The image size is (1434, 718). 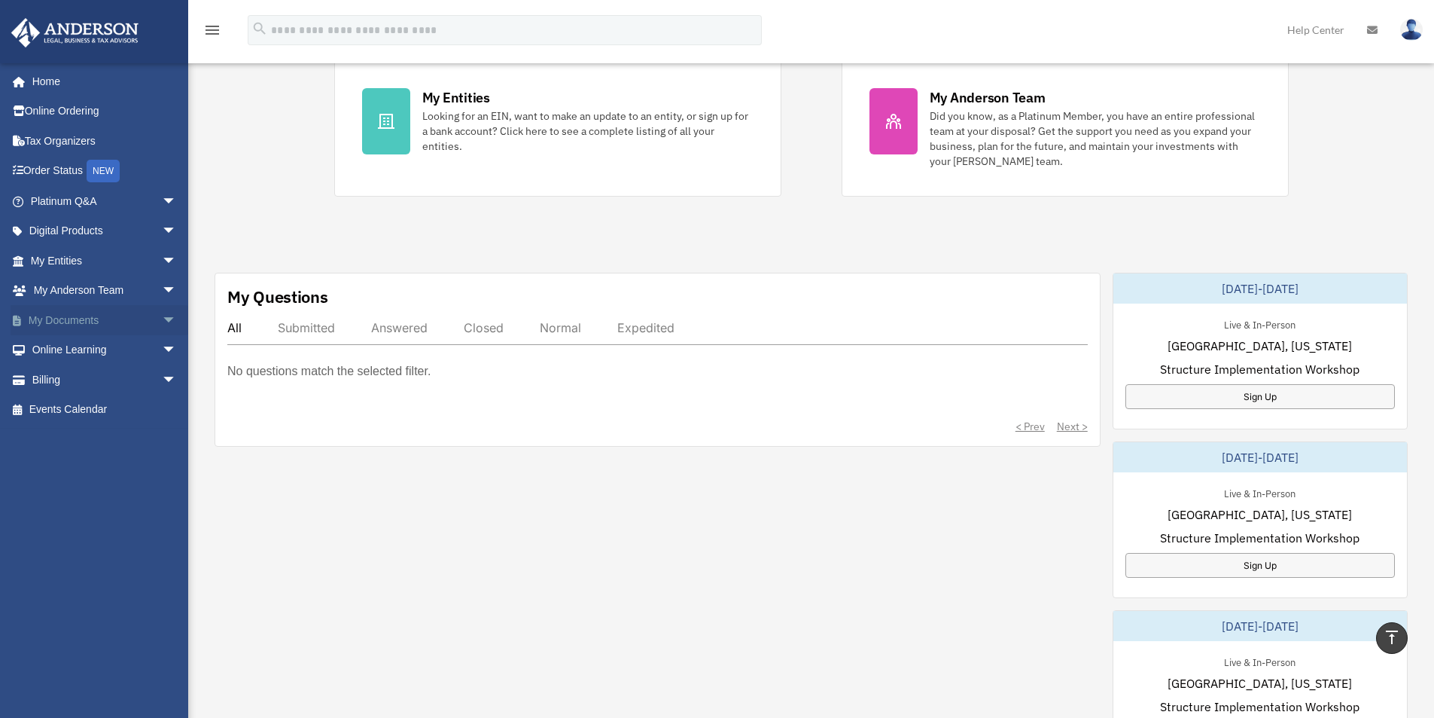 What do you see at coordinates (212, 32) in the screenshot?
I see `a: menu` at bounding box center [212, 32].